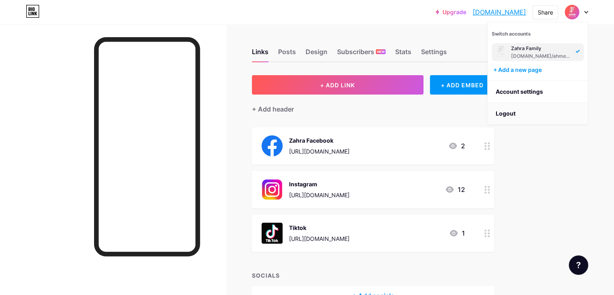  What do you see at coordinates (546, 12) in the screenshot?
I see `div: Share` at bounding box center [546, 12].